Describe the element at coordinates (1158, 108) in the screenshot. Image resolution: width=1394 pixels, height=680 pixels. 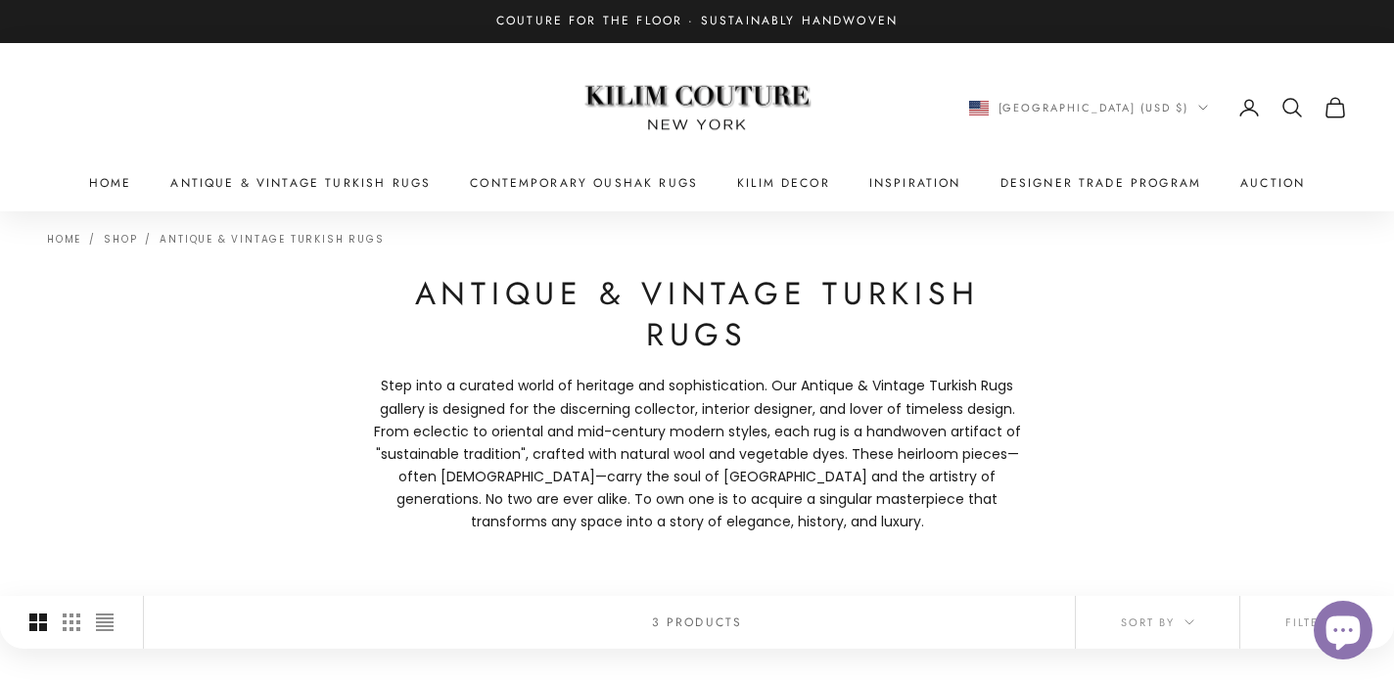
I see `nav: Secondary navigation` at that location.